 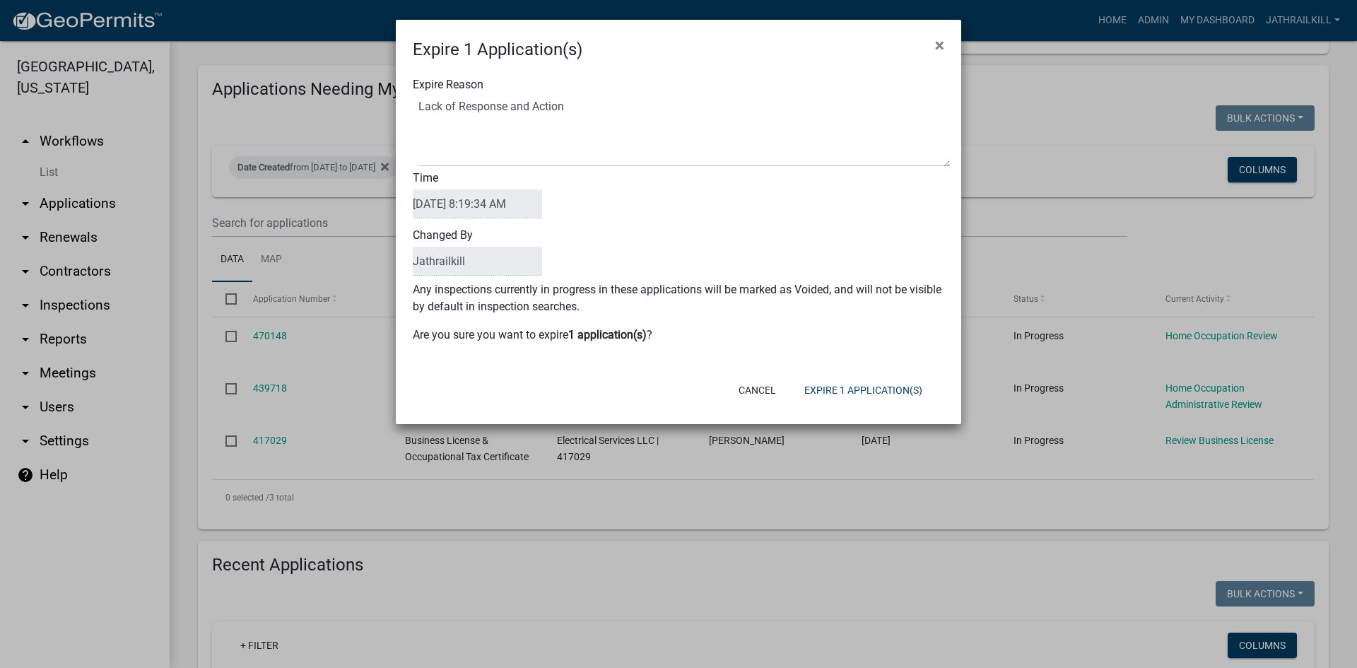 I want to click on label: Changed By, so click(x=477, y=252).